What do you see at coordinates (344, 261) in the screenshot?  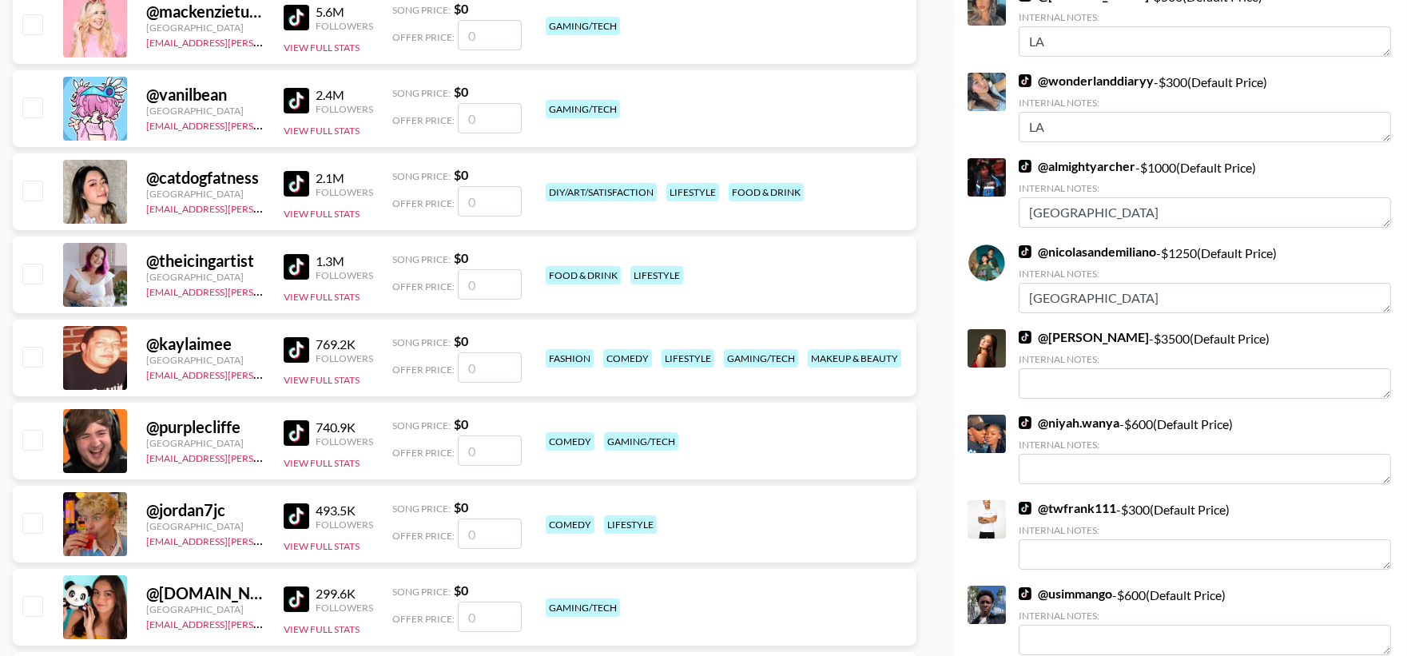 I see `div: 1.3M` at bounding box center [344, 261].